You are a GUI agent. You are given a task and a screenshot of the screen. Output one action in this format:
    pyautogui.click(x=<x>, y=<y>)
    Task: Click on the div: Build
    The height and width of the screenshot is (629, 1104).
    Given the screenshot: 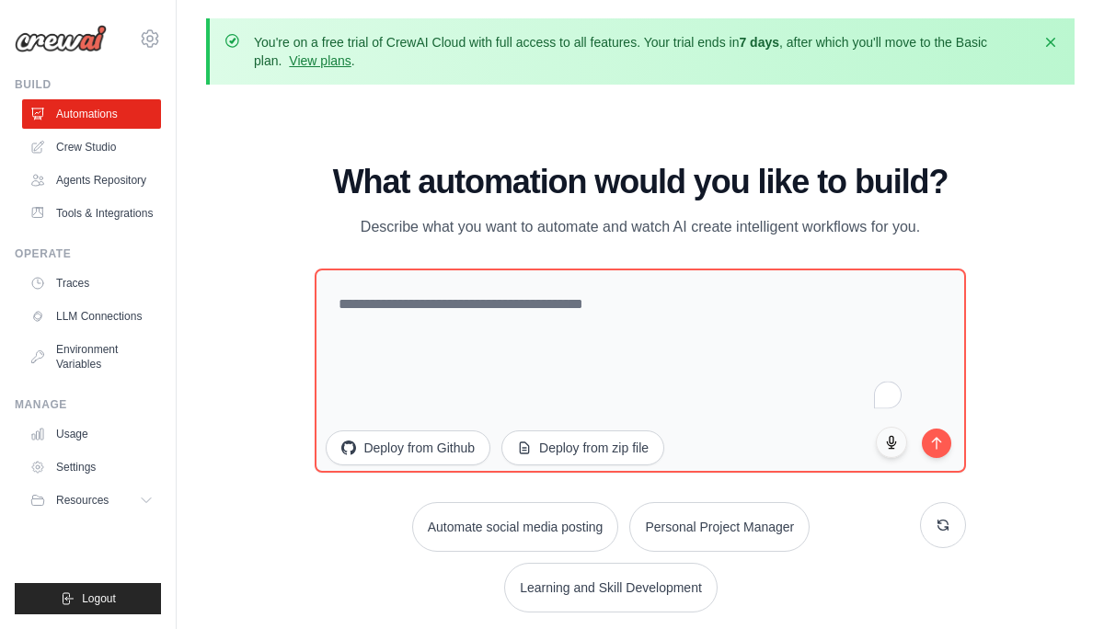 What is the action you would take?
    pyautogui.click(x=87, y=85)
    